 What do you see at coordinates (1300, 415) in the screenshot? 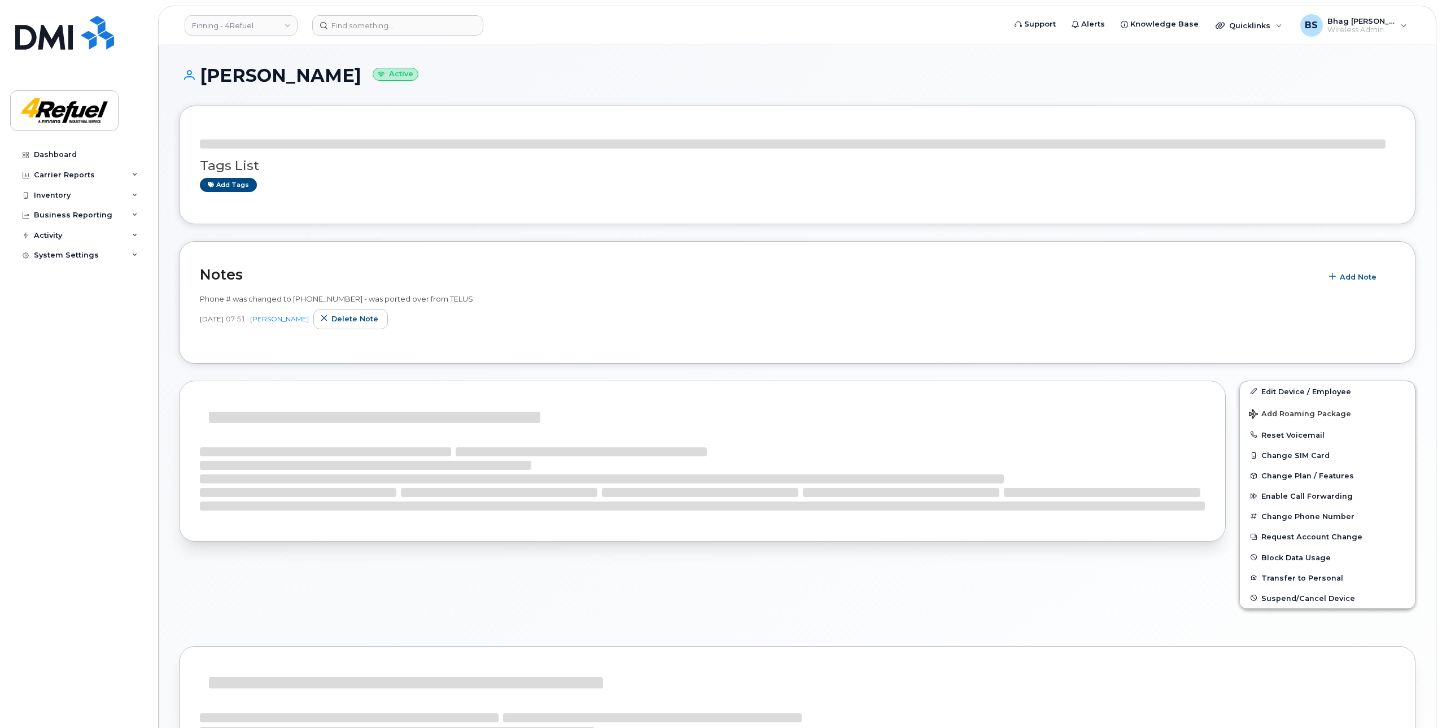
I see `span: Add Roaming Package` at bounding box center [1300, 415].